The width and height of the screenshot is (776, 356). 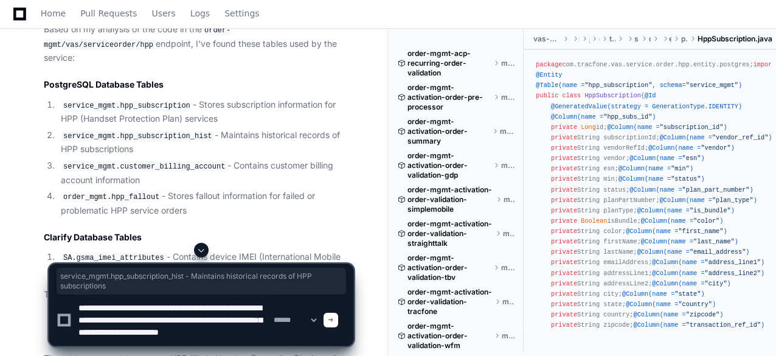 I want to click on span: HppSubscription, so click(x=612, y=95).